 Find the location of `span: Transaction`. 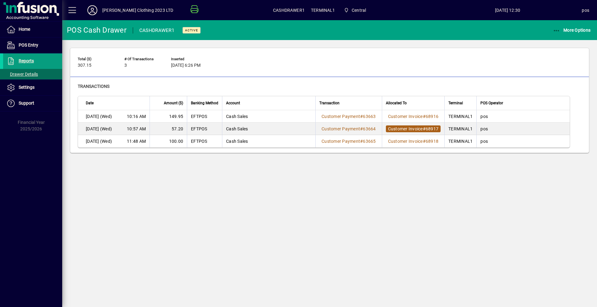

span: Transaction is located at coordinates (329, 103).